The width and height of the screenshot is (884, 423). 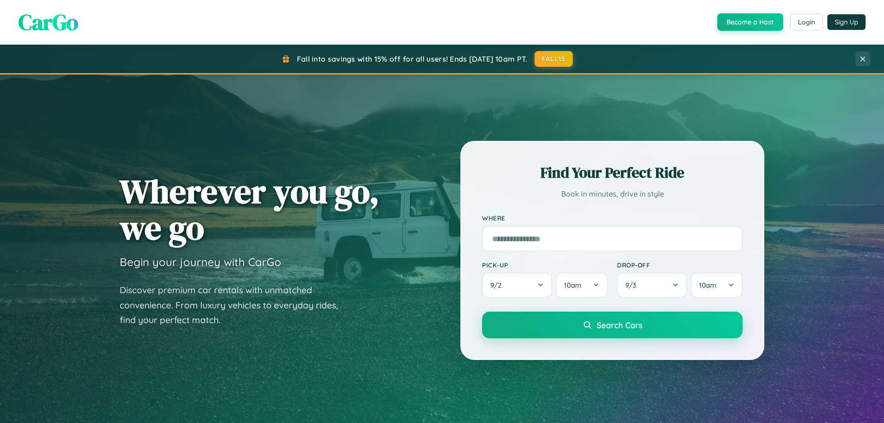 What do you see at coordinates (806, 22) in the screenshot?
I see `button: Login` at bounding box center [806, 22].